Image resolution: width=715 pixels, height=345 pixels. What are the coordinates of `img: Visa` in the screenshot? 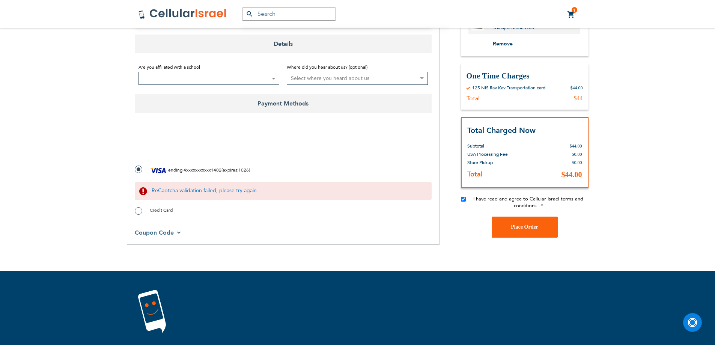 It's located at (158, 170).